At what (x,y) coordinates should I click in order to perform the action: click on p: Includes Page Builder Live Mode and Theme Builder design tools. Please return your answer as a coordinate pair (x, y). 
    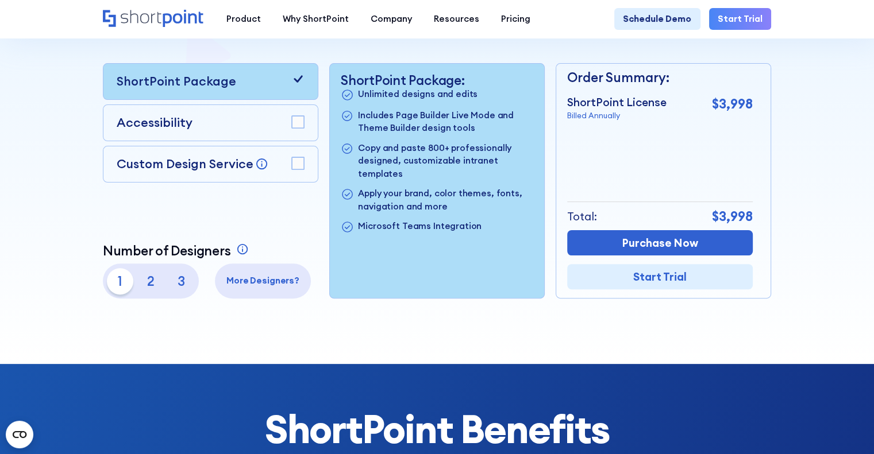
    Looking at the image, I should click on (445, 122).